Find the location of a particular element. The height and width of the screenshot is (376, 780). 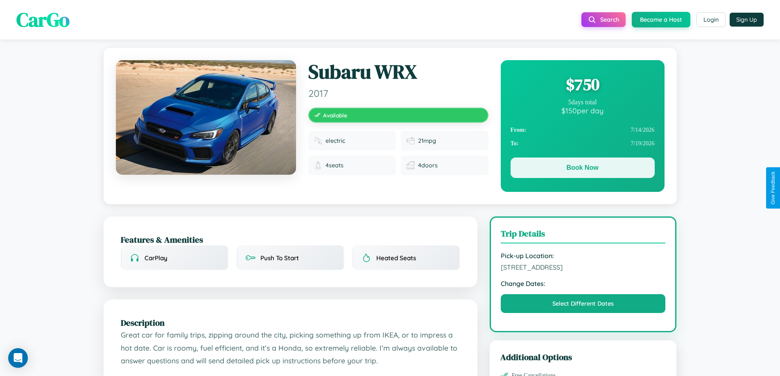

button: Book Now is located at coordinates (583, 168).